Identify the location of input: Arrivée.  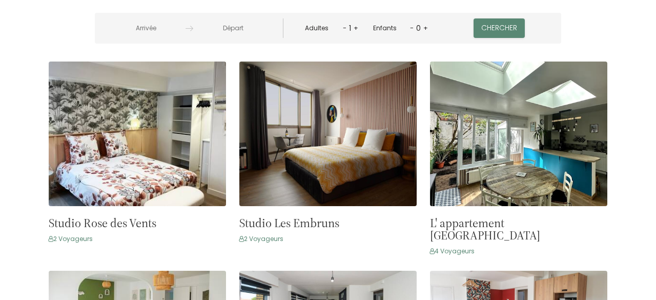
(146, 28).